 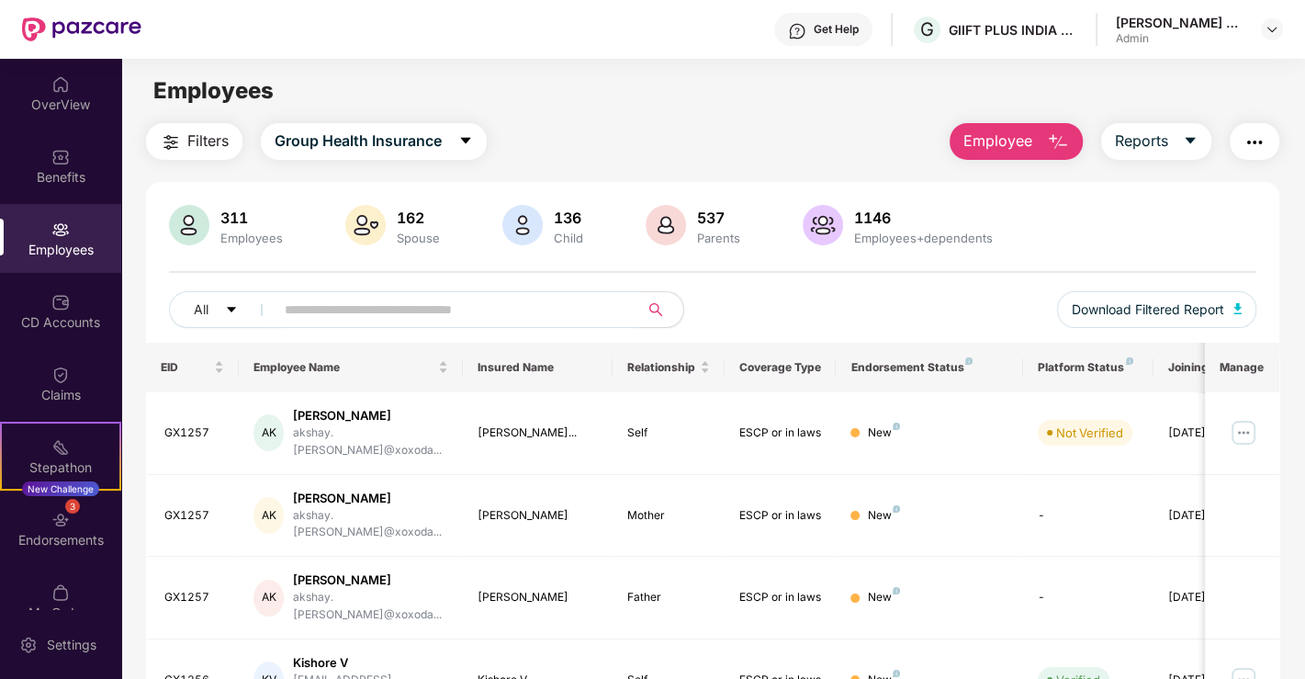 I want to click on img: New Pazcare Logo, so click(x=82, y=29).